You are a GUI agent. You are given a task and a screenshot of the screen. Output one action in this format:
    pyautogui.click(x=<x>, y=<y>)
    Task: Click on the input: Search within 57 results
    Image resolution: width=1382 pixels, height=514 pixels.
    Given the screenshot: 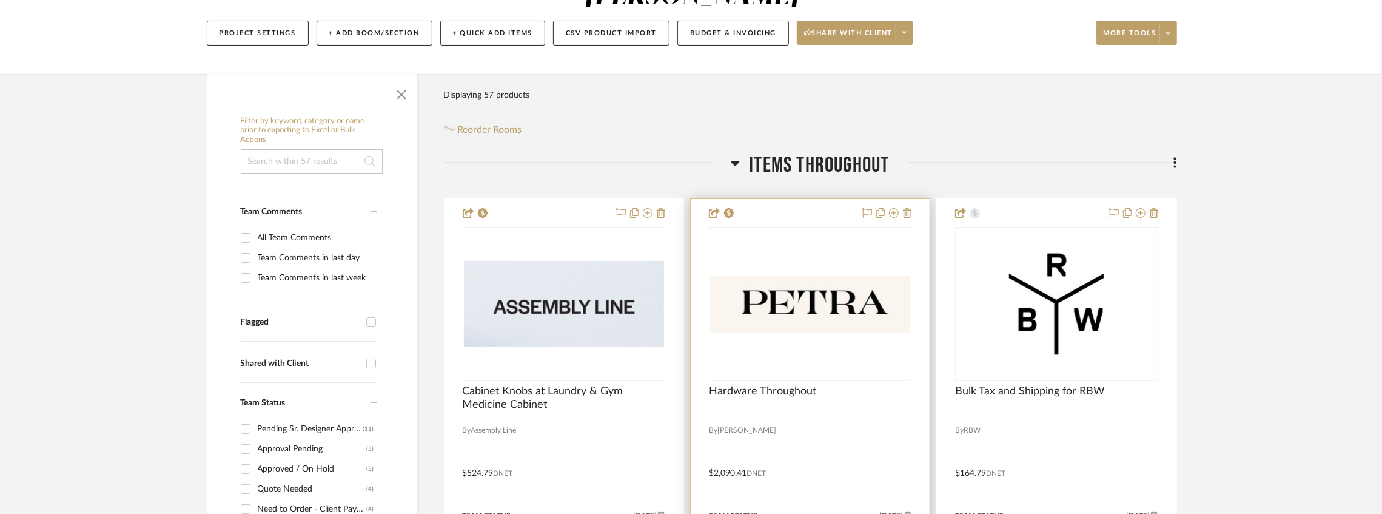 What is the action you would take?
    pyautogui.click(x=312, y=161)
    